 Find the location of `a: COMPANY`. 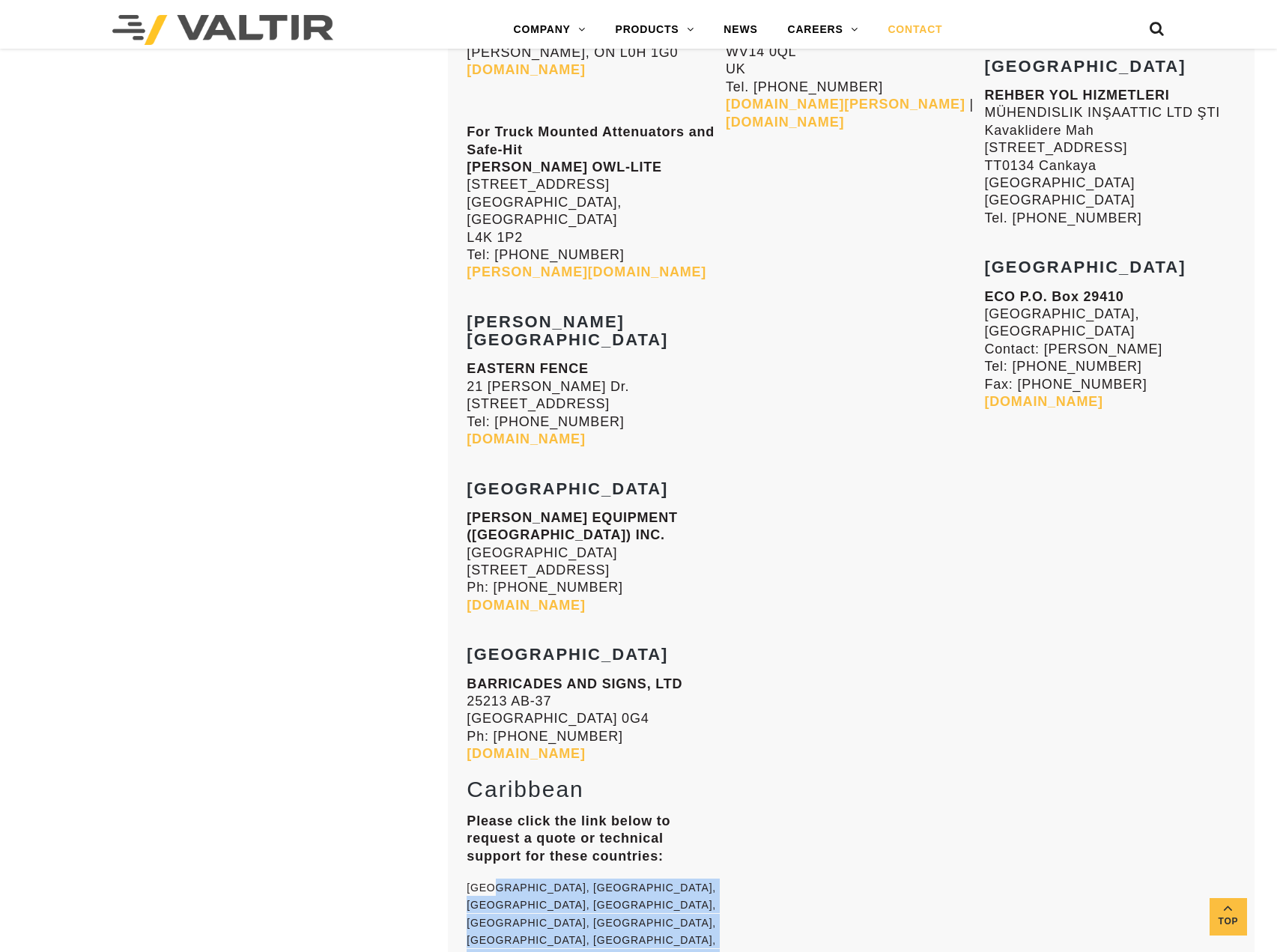

a: COMPANY is located at coordinates (550, 30).